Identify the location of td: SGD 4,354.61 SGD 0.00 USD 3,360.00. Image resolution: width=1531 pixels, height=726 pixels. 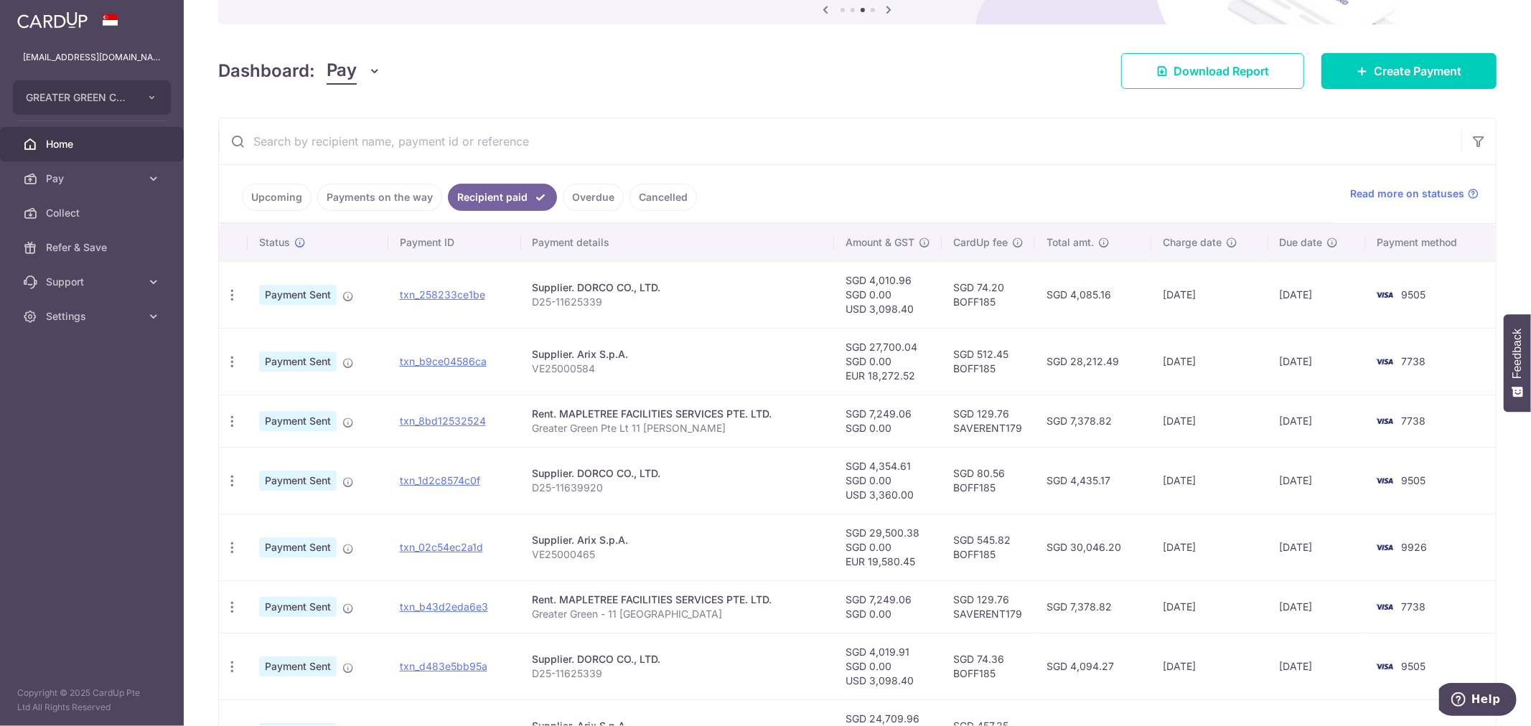
(888, 480).